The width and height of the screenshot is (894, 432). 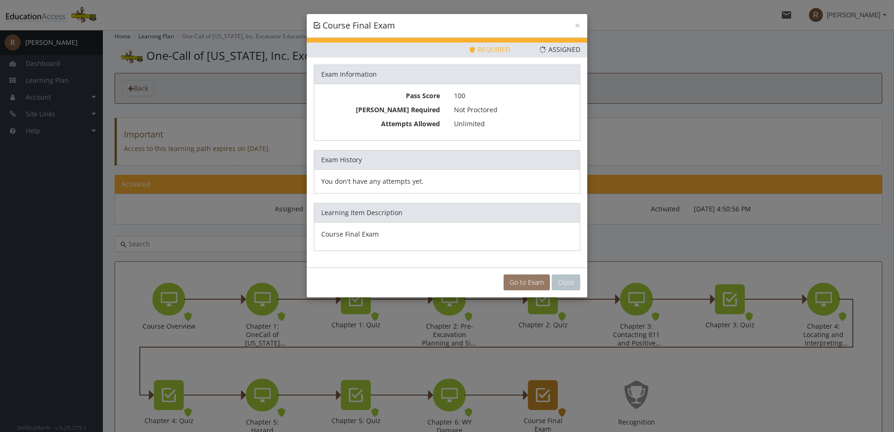 I want to click on strong: Pass Score, so click(x=423, y=95).